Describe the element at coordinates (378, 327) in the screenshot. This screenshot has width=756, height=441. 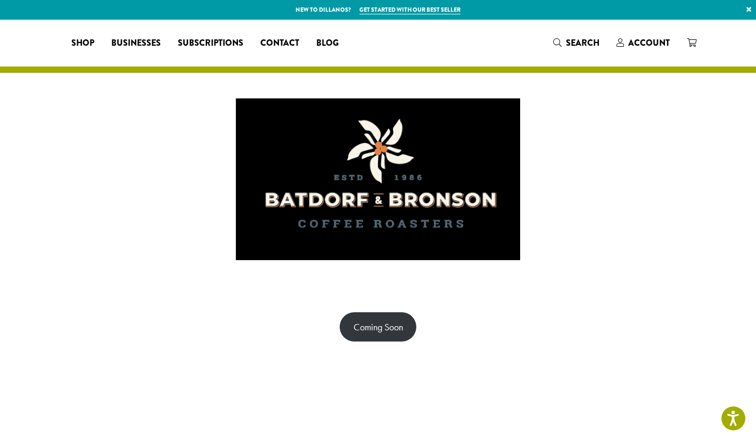
I see `a: Coming Soon` at that location.